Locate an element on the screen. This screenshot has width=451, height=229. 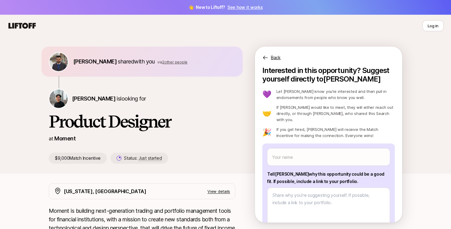
img: Billy Tseng is located at coordinates (59, 99).